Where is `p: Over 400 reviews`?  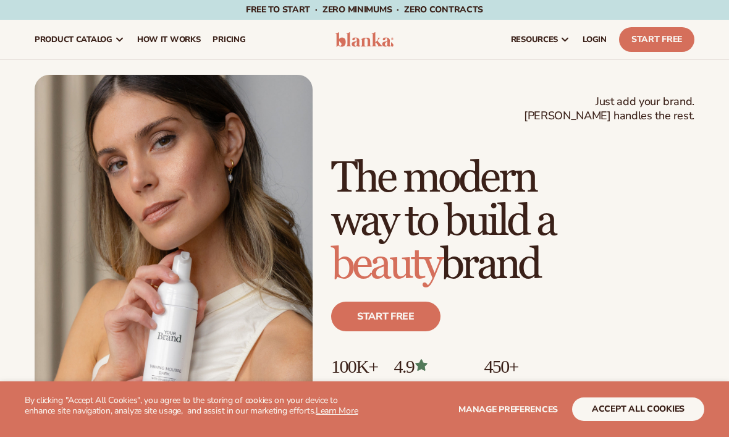 p: Over 400 reviews is located at coordinates (433, 386).